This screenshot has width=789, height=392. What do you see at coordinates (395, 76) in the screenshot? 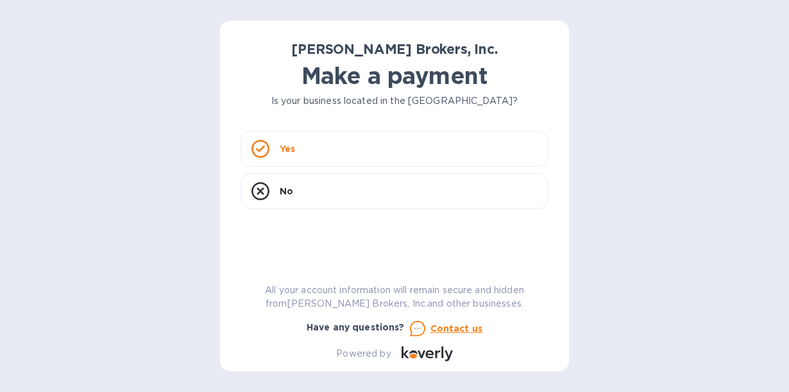
I see `h1: Make a payment` at bounding box center [395, 76].